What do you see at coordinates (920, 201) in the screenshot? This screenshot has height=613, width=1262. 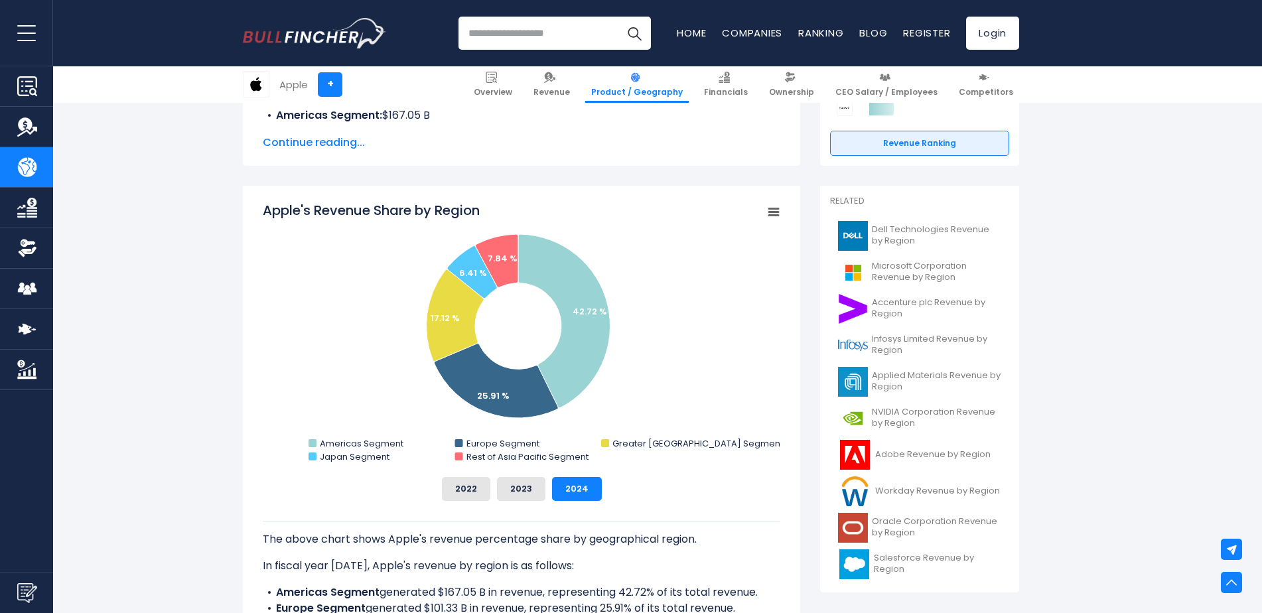 I see `p: Related` at bounding box center [920, 201].